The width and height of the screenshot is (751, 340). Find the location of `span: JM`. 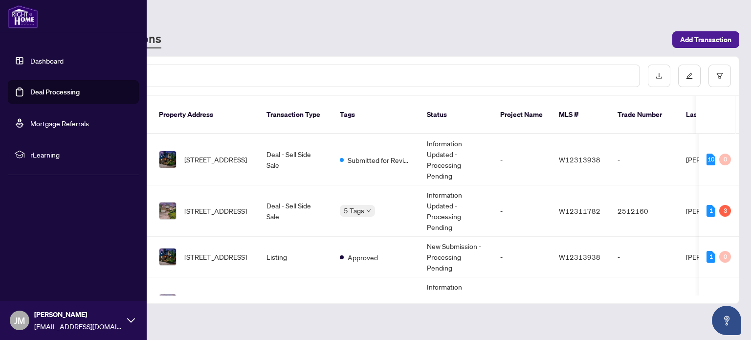

span: JM is located at coordinates (20, 320).